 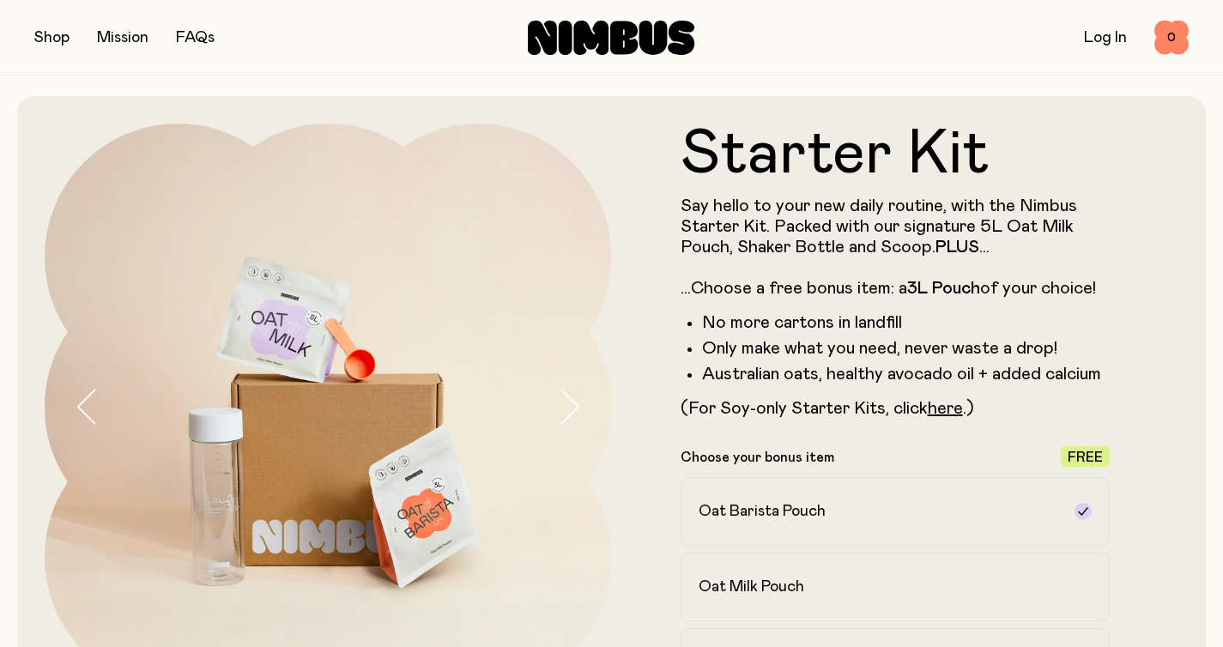 I want to click on a: Log In, so click(x=1106, y=38).